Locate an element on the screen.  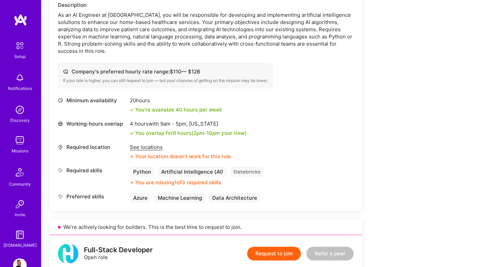
div: You're available 40 hours per week is located at coordinates (176, 109).